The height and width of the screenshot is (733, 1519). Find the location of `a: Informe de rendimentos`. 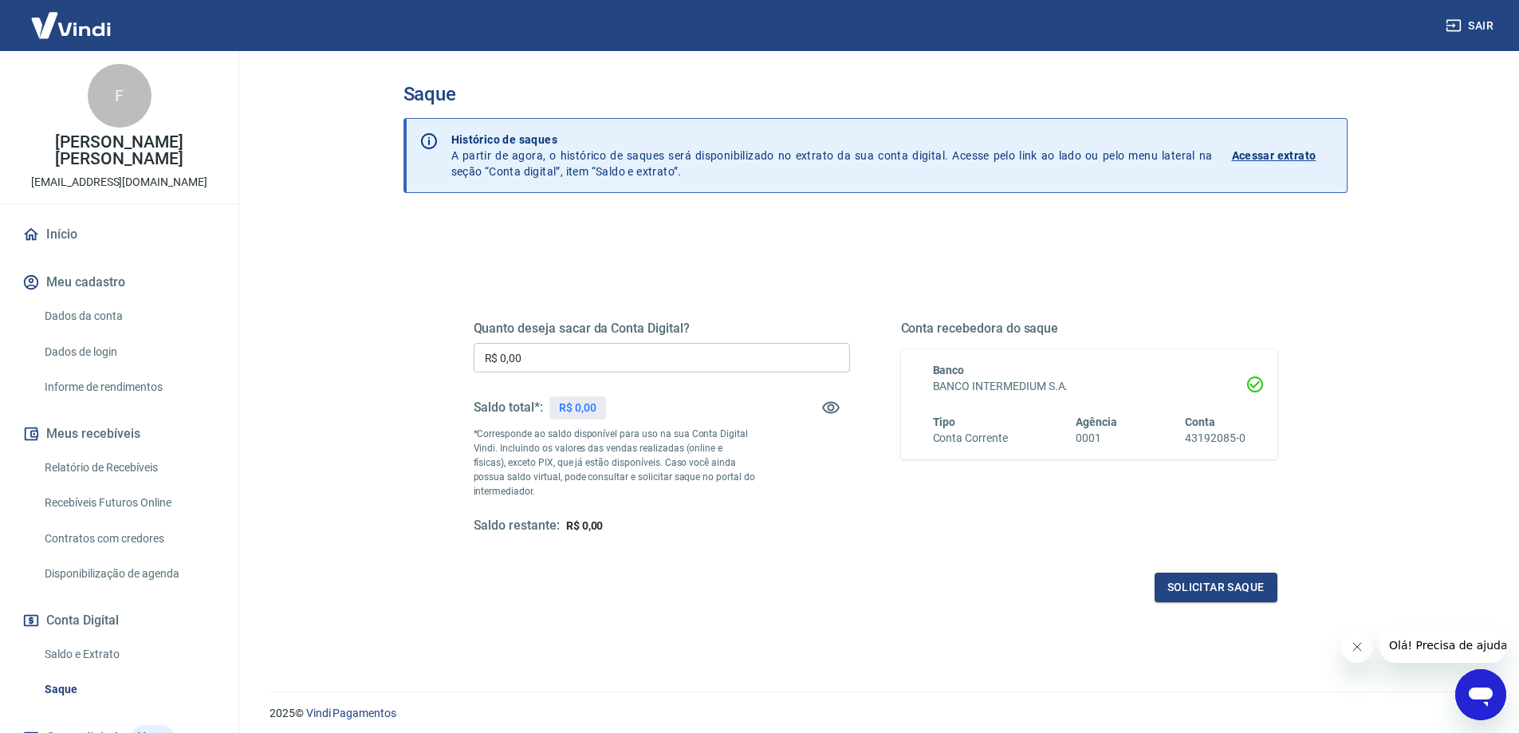

a: Informe de rendimentos is located at coordinates (128, 387).